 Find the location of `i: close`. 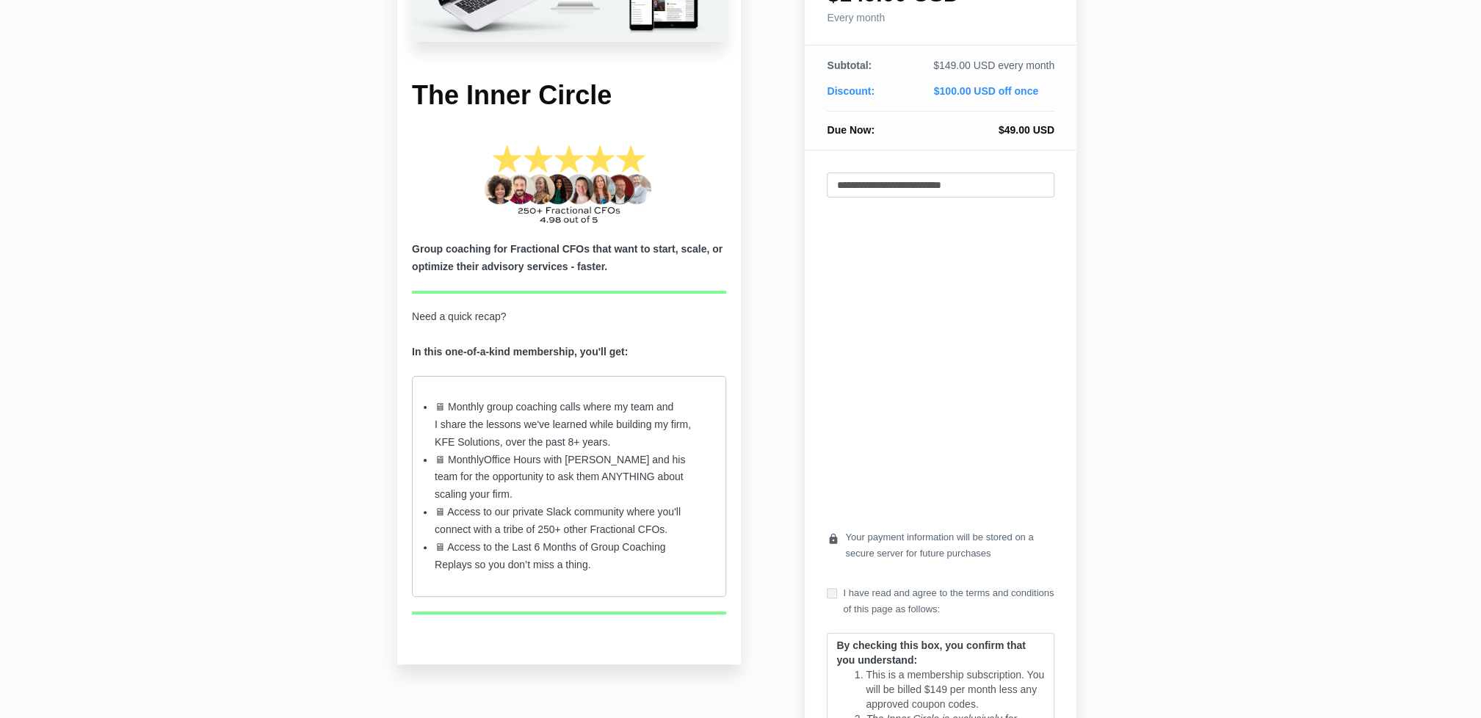

i: close is located at coordinates (1048, 91).